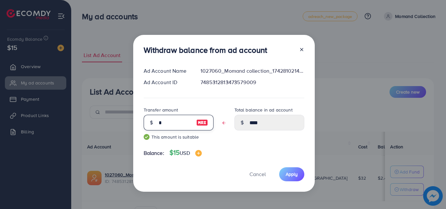 The image size is (446, 209). I want to click on img: guide, so click(147, 137).